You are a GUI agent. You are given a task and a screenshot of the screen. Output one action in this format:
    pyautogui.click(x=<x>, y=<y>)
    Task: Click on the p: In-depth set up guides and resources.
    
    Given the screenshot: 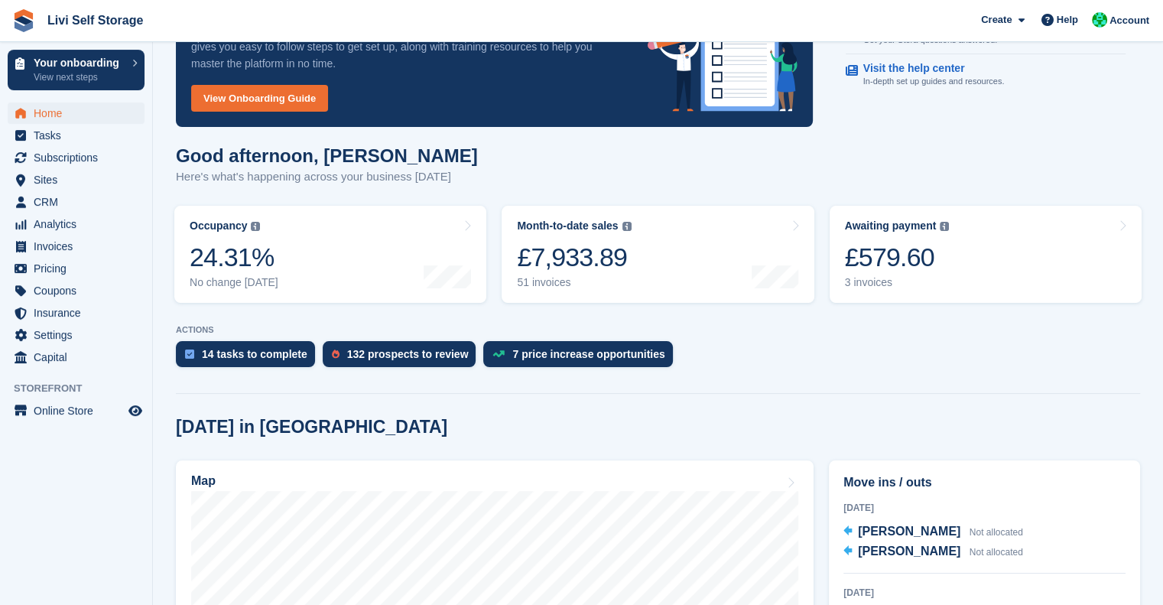 What is the action you would take?
    pyautogui.click(x=934, y=81)
    